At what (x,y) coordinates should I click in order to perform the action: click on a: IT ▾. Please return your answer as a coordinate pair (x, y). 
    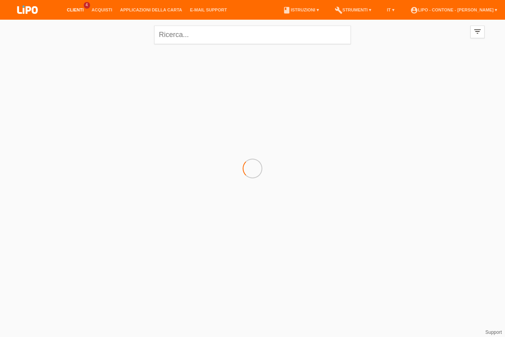
    Looking at the image, I should click on (391, 10).